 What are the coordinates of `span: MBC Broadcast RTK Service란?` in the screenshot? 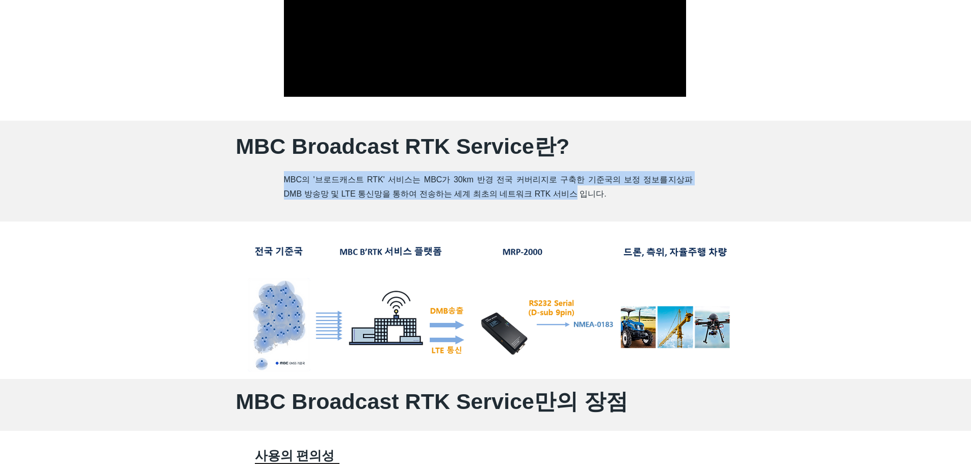 It's located at (402, 146).